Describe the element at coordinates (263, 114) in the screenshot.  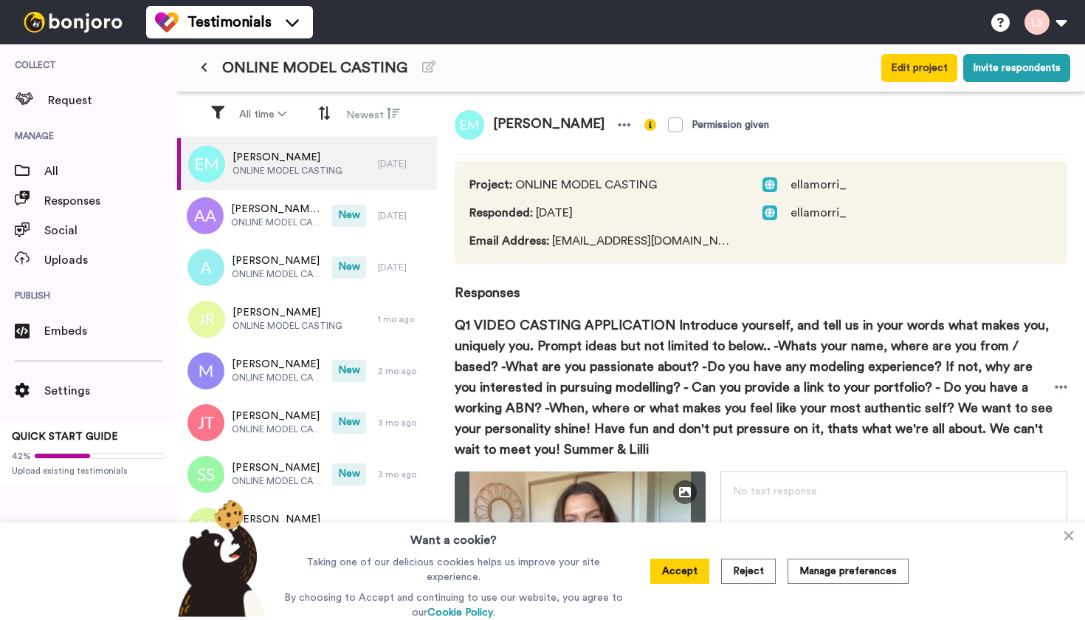
I see `button: All time` at that location.